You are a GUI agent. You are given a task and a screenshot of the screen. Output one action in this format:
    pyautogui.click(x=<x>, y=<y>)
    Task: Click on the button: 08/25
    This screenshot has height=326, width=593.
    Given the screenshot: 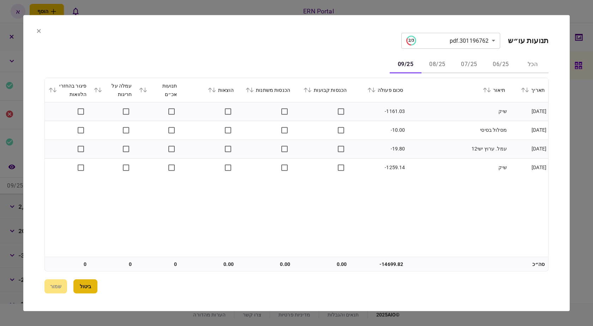 What is the action you would take?
    pyautogui.click(x=437, y=65)
    